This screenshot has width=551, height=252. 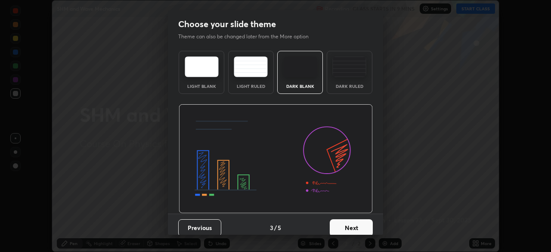 I want to click on img: lightTheme.e5ed3b09.svg, so click(x=201, y=67).